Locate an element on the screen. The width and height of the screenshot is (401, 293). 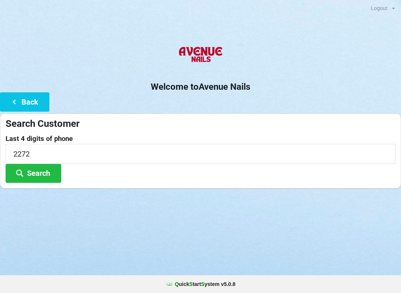
img: favicon.ico is located at coordinates (169, 285).